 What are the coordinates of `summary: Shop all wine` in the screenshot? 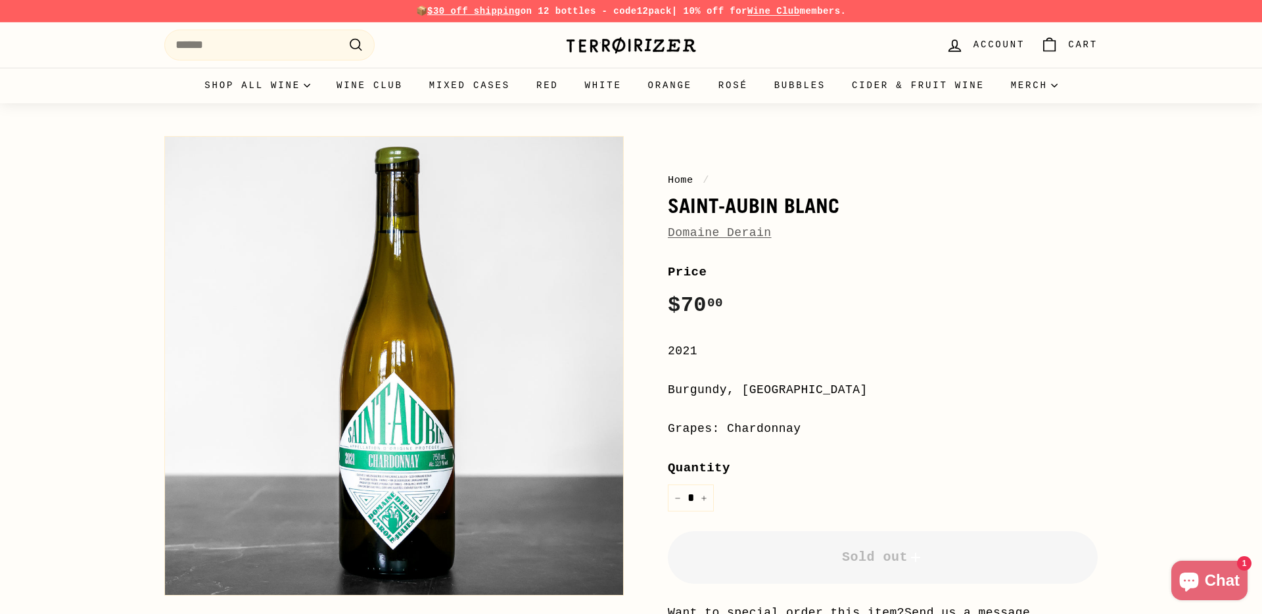 It's located at (257, 85).